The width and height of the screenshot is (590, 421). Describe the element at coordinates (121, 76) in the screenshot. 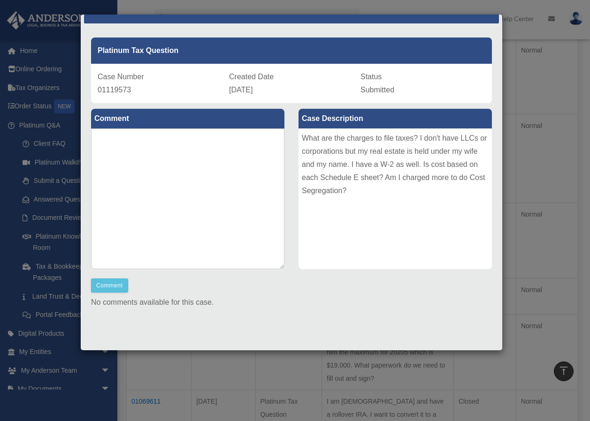

I see `span: Case Number` at that location.